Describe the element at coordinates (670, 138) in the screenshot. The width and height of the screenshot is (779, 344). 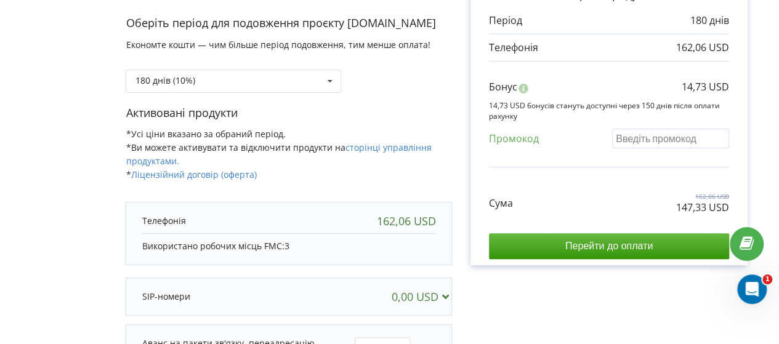
I see `input: Введіть промокод` at that location.